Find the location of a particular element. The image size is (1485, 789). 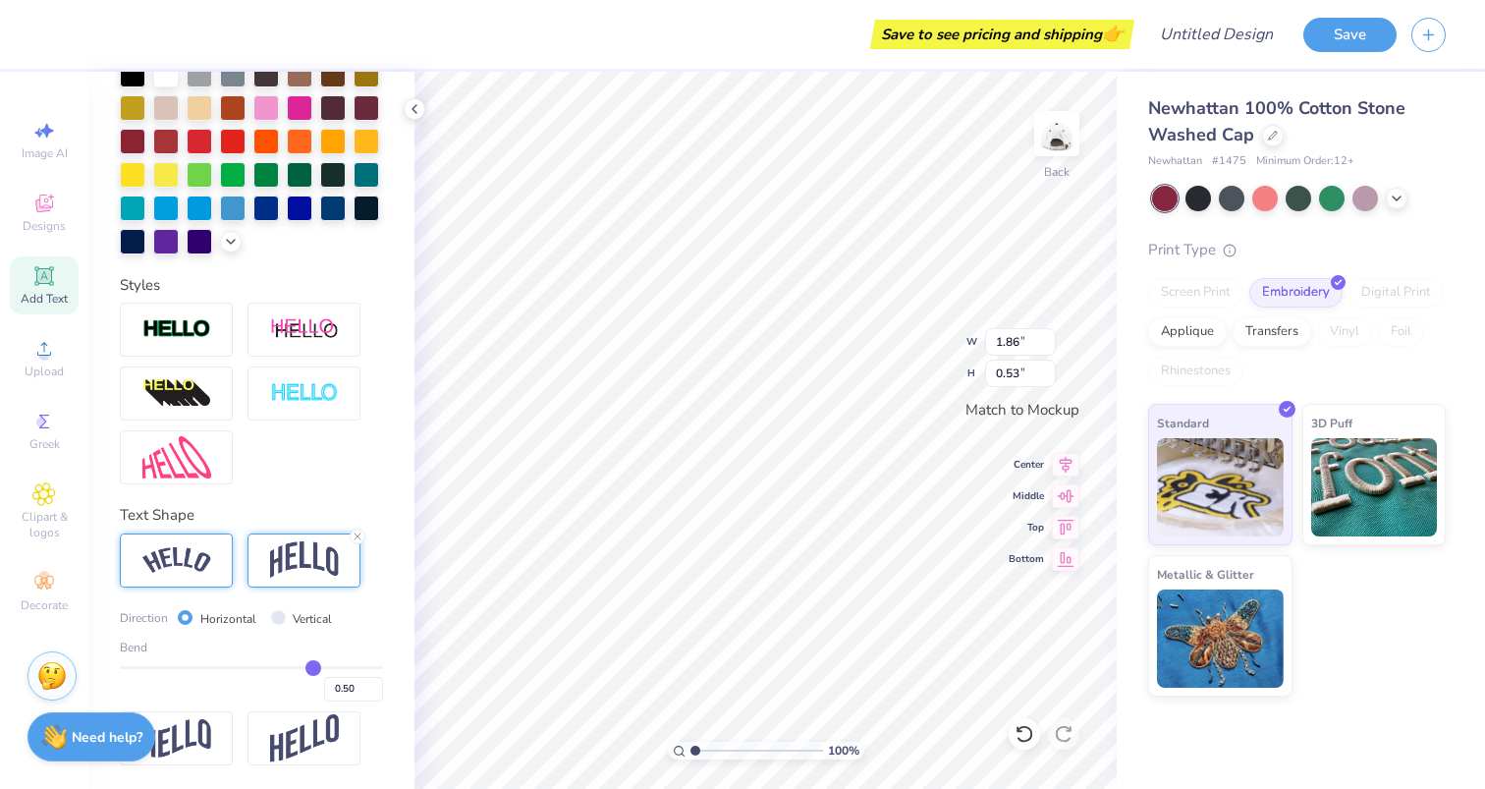

div: Back is located at coordinates (1057, 172).